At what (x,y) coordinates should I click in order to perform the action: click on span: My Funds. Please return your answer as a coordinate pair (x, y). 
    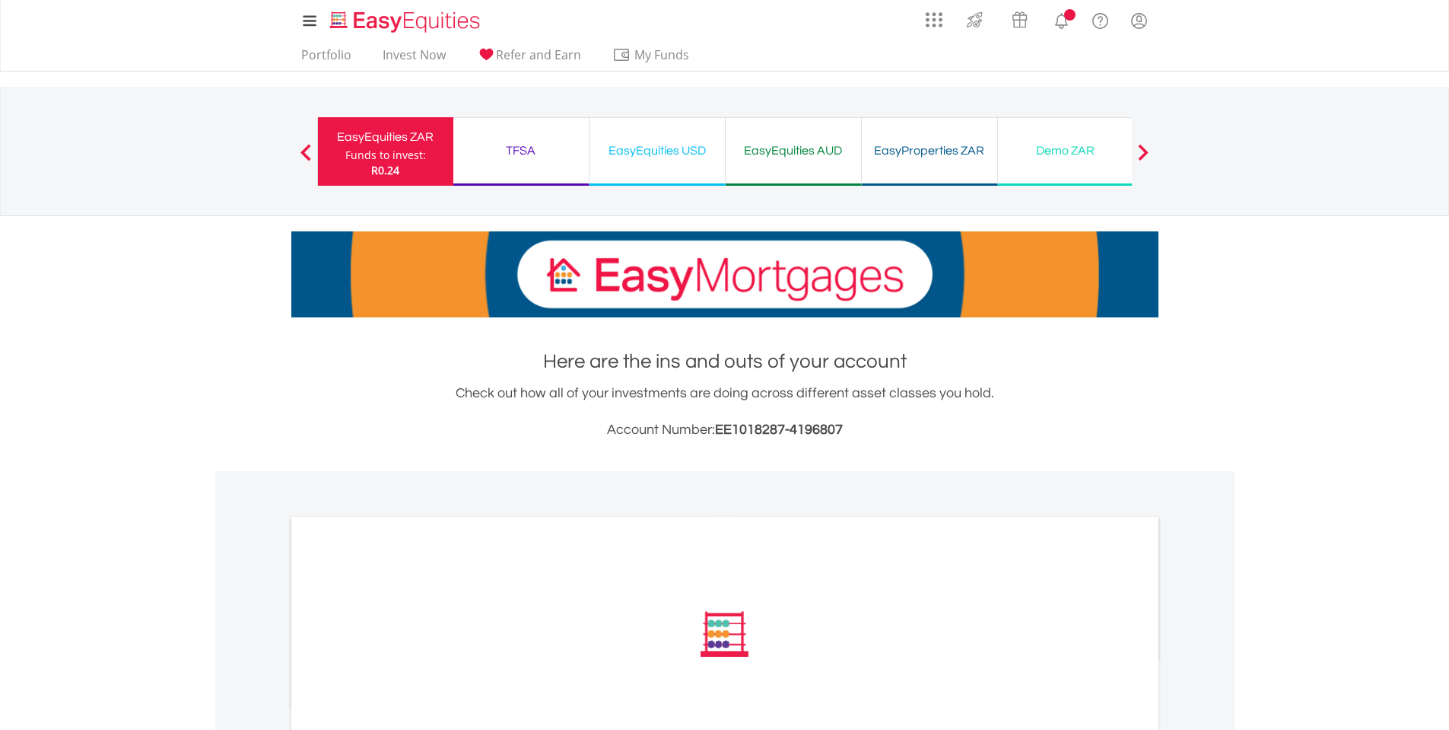
    Looking at the image, I should click on (662, 55).